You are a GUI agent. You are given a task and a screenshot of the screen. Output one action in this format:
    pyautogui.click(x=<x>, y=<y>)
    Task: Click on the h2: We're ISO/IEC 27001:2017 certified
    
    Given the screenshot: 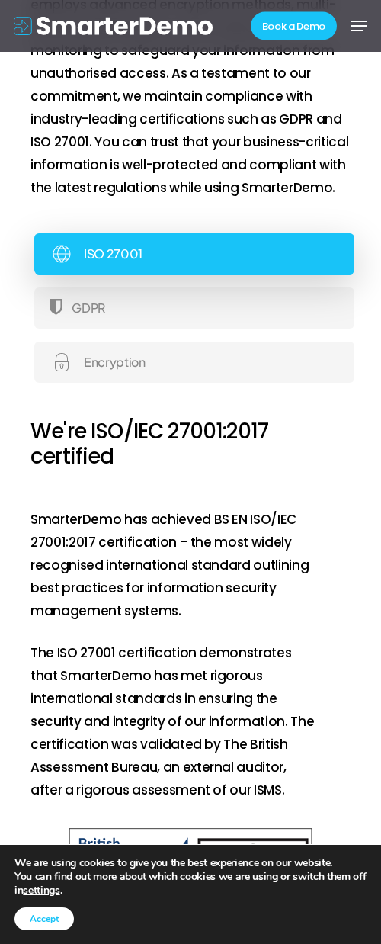 What is the action you would take?
    pyautogui.click(x=191, y=444)
    